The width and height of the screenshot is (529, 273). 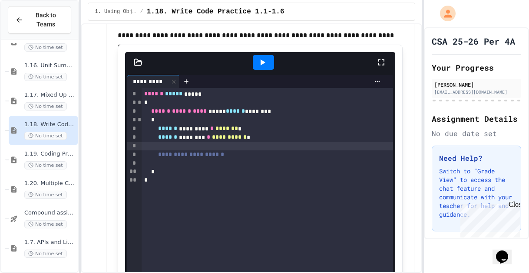 What do you see at coordinates (116, 12) in the screenshot?
I see `span: 1. Using Objects and Methods` at bounding box center [116, 12].